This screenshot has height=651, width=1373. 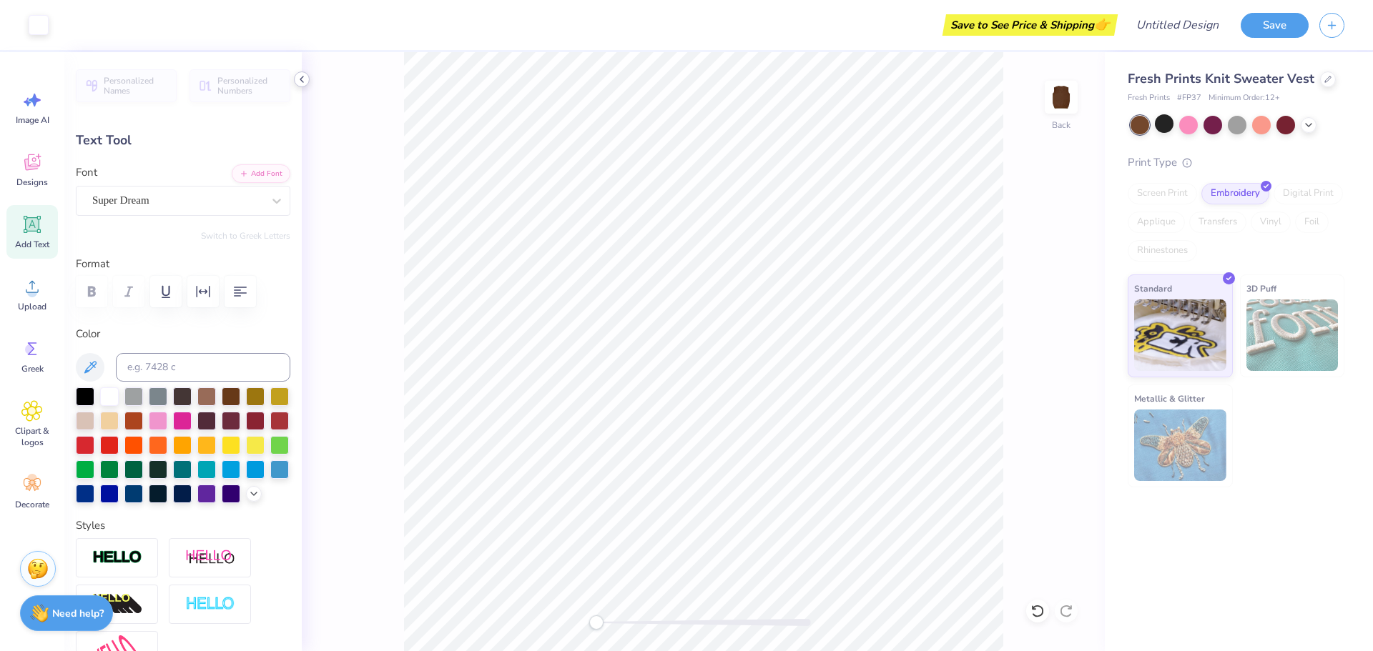 What do you see at coordinates (1312, 222) in the screenshot?
I see `div: Foil` at bounding box center [1312, 222].